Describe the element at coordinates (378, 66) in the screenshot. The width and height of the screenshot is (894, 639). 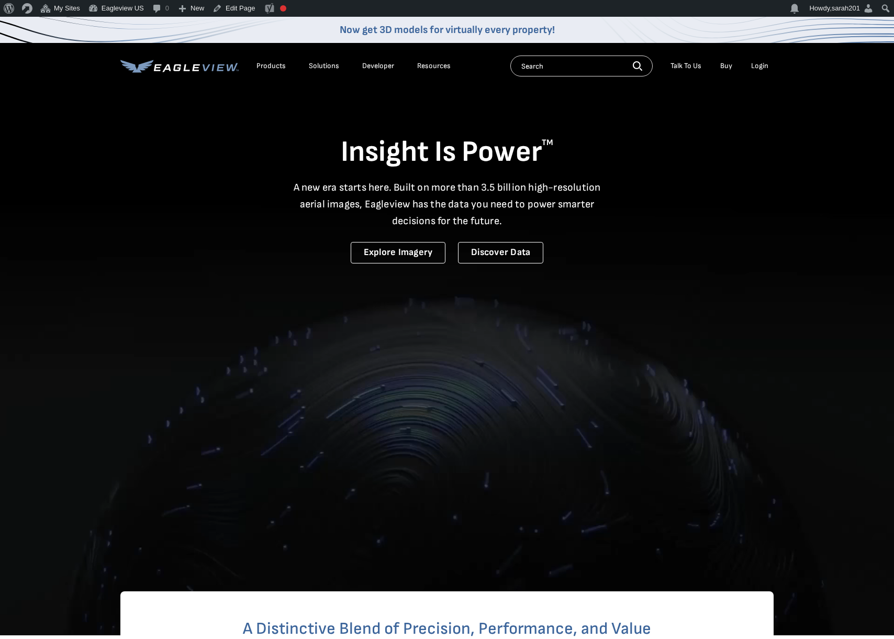
I see `a: Developer` at that location.